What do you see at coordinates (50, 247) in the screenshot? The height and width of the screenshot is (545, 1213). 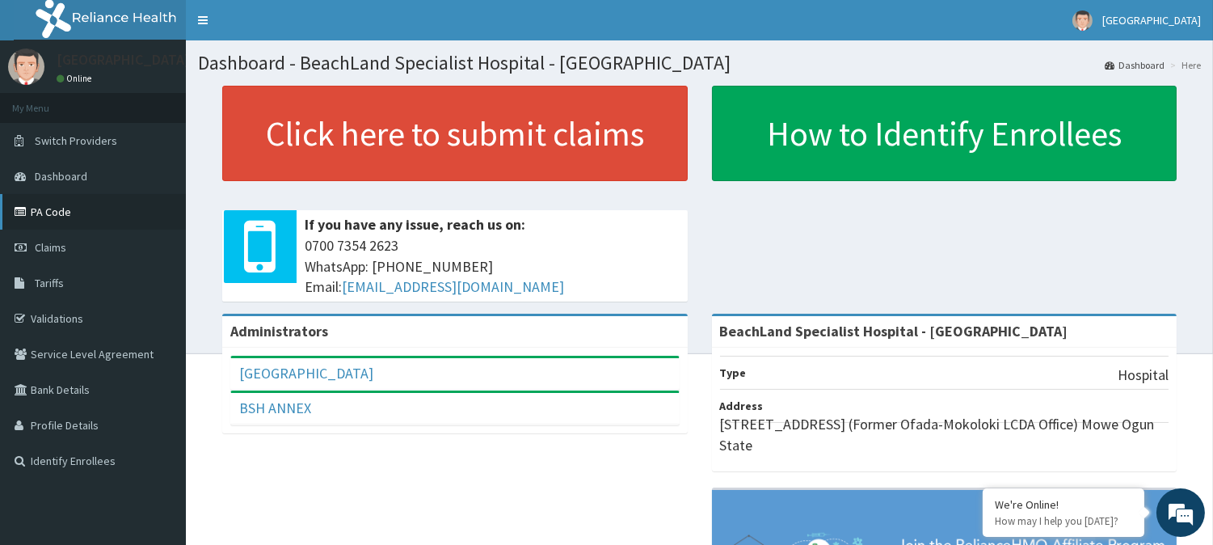 I see `span: Claims` at bounding box center [50, 247].